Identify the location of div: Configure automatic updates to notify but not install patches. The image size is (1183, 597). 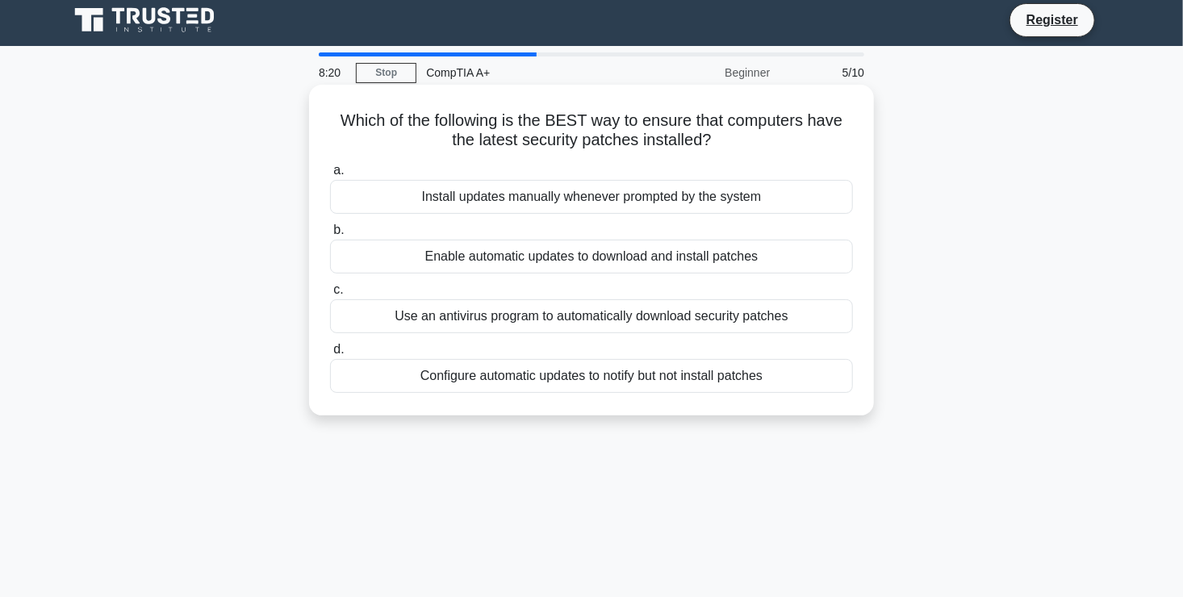
(592, 376).